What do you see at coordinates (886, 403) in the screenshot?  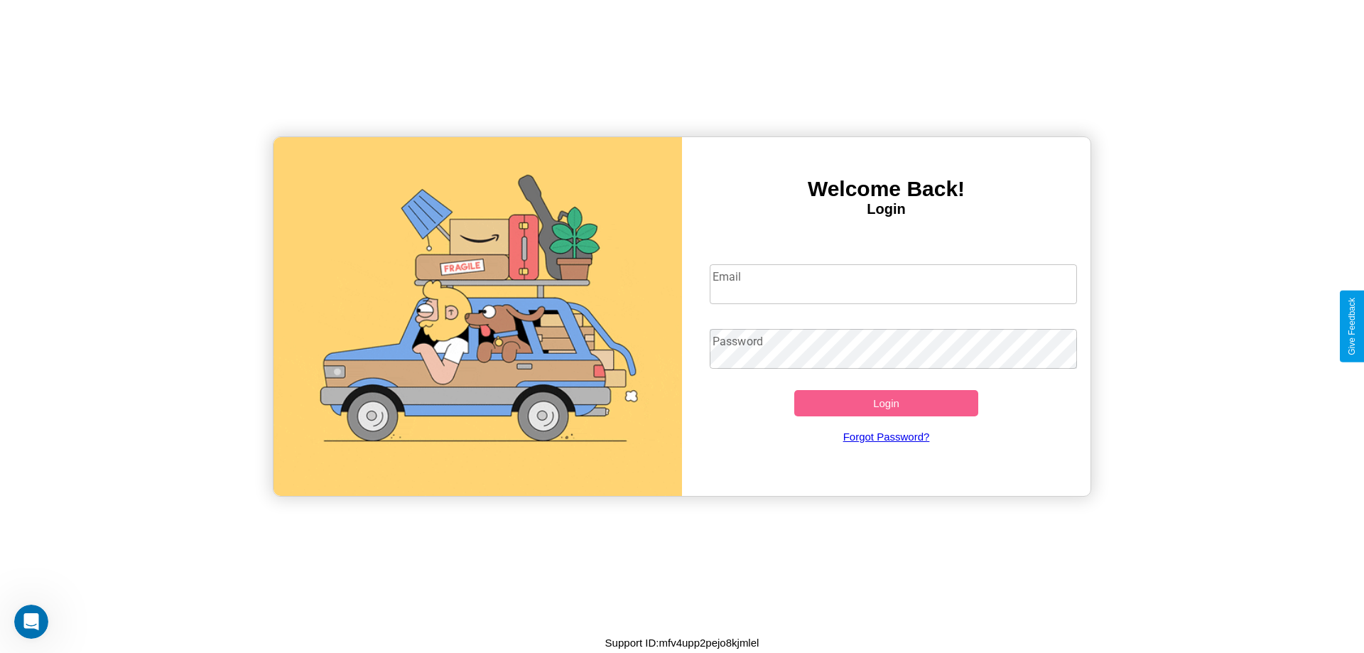 I see `button: Login` at bounding box center [886, 403].